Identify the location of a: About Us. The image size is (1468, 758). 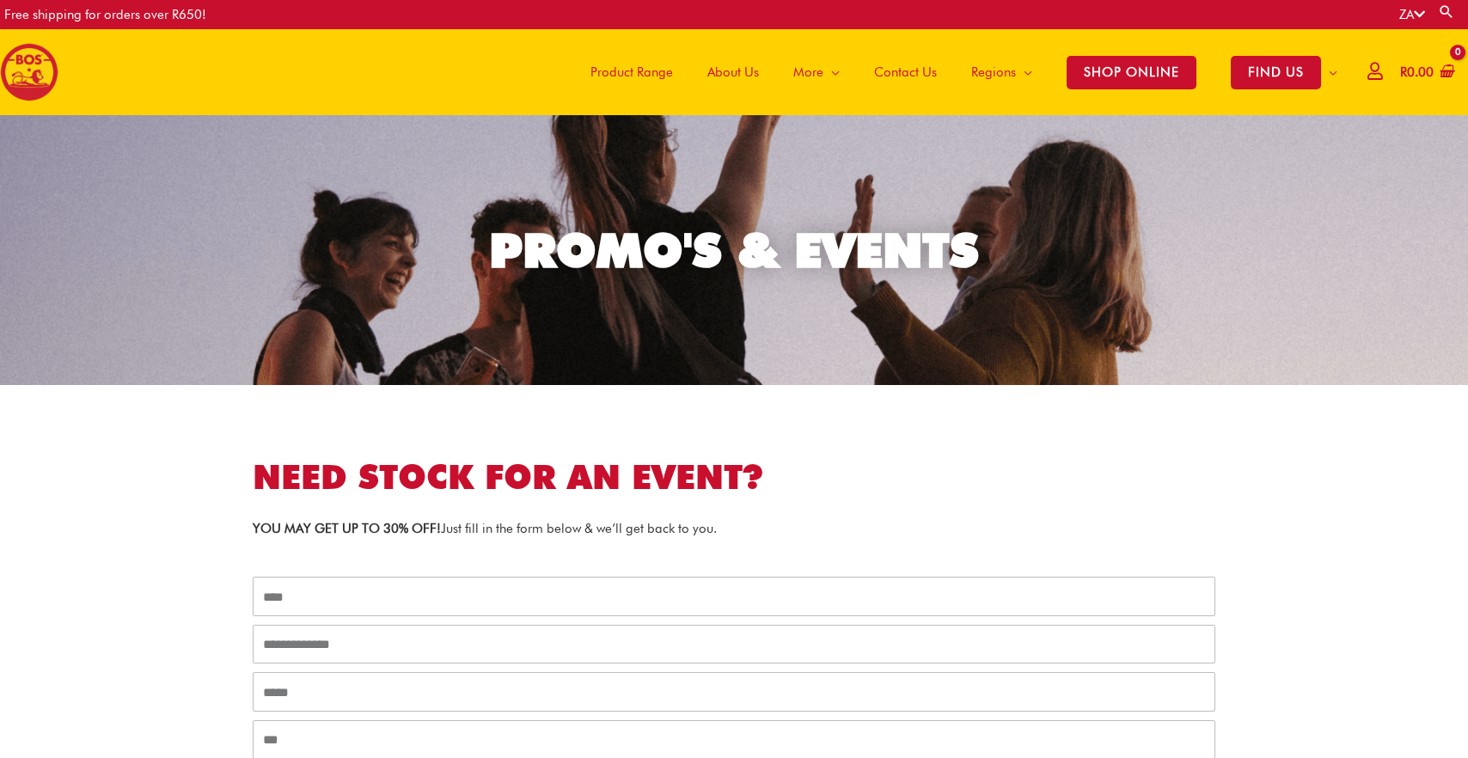
(733, 72).